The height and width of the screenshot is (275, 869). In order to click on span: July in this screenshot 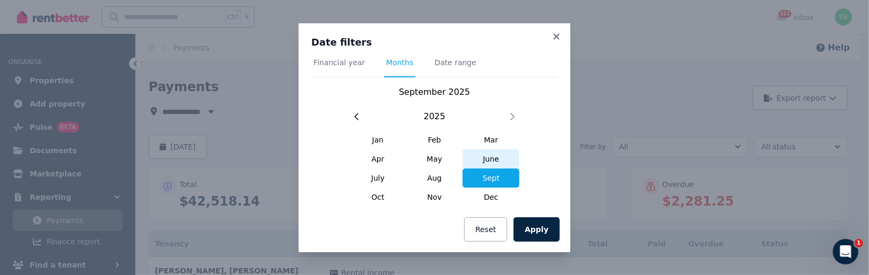, I will do `click(378, 178)`.